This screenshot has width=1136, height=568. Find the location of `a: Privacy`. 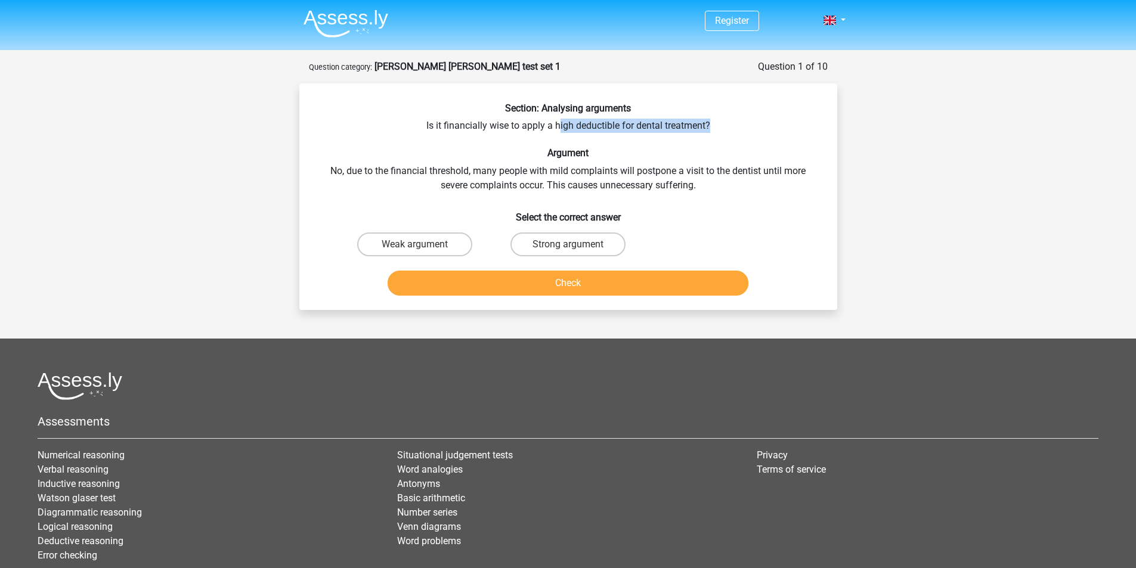

a: Privacy is located at coordinates (772, 455).